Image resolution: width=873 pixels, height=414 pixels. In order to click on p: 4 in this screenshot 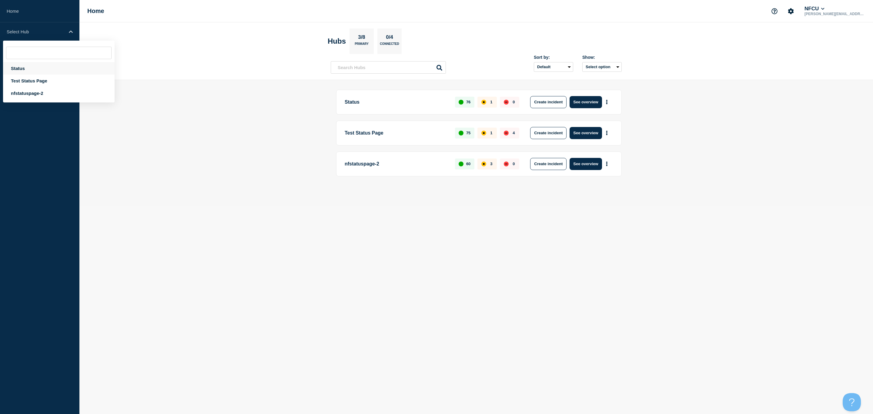, I will do `click(513, 133)`.